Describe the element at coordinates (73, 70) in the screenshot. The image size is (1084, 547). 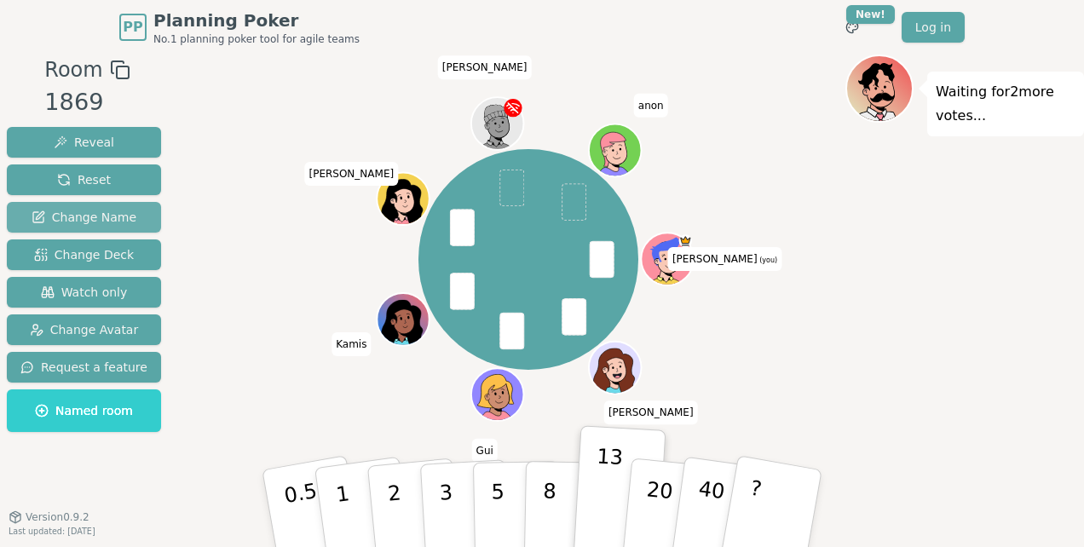
I see `span: Room` at that location.